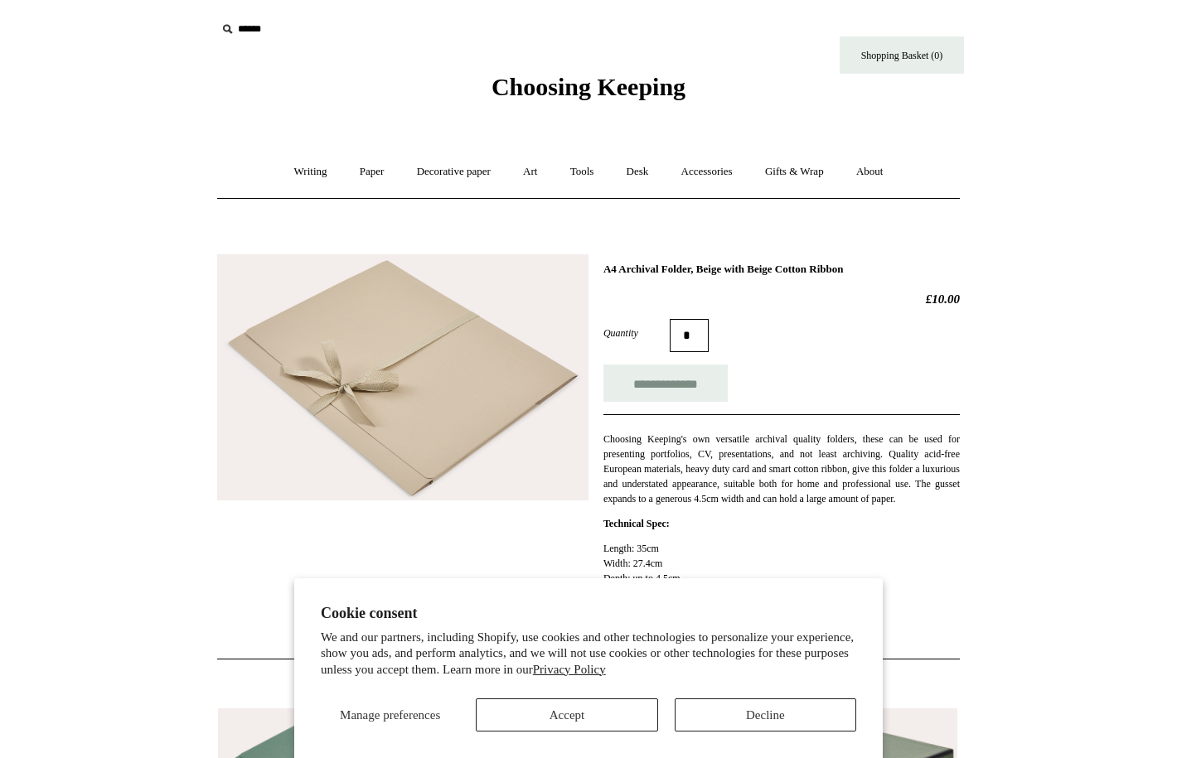  I want to click on button: Accept, so click(566, 715).